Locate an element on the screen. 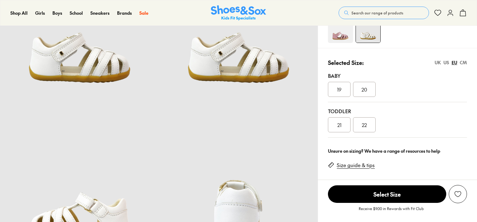 Image resolution: width=477 pixels, height=222 pixels. img: 5_1 is located at coordinates (368, 30).